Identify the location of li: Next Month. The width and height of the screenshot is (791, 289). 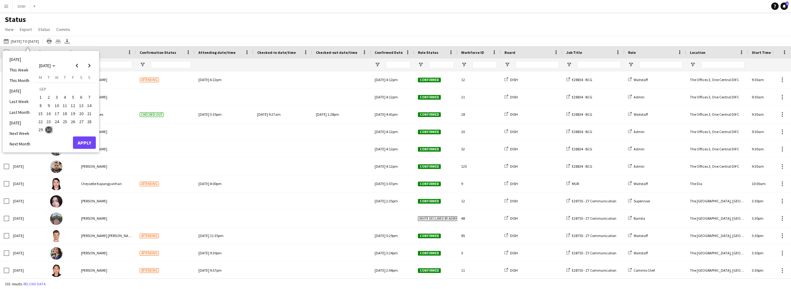
(20, 144).